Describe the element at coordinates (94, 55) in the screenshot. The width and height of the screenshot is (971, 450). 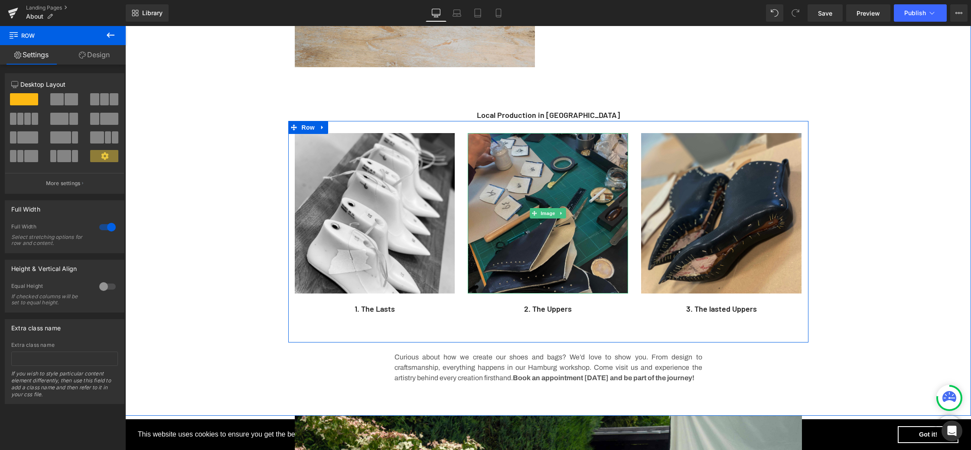
I see `a: Design` at that location.